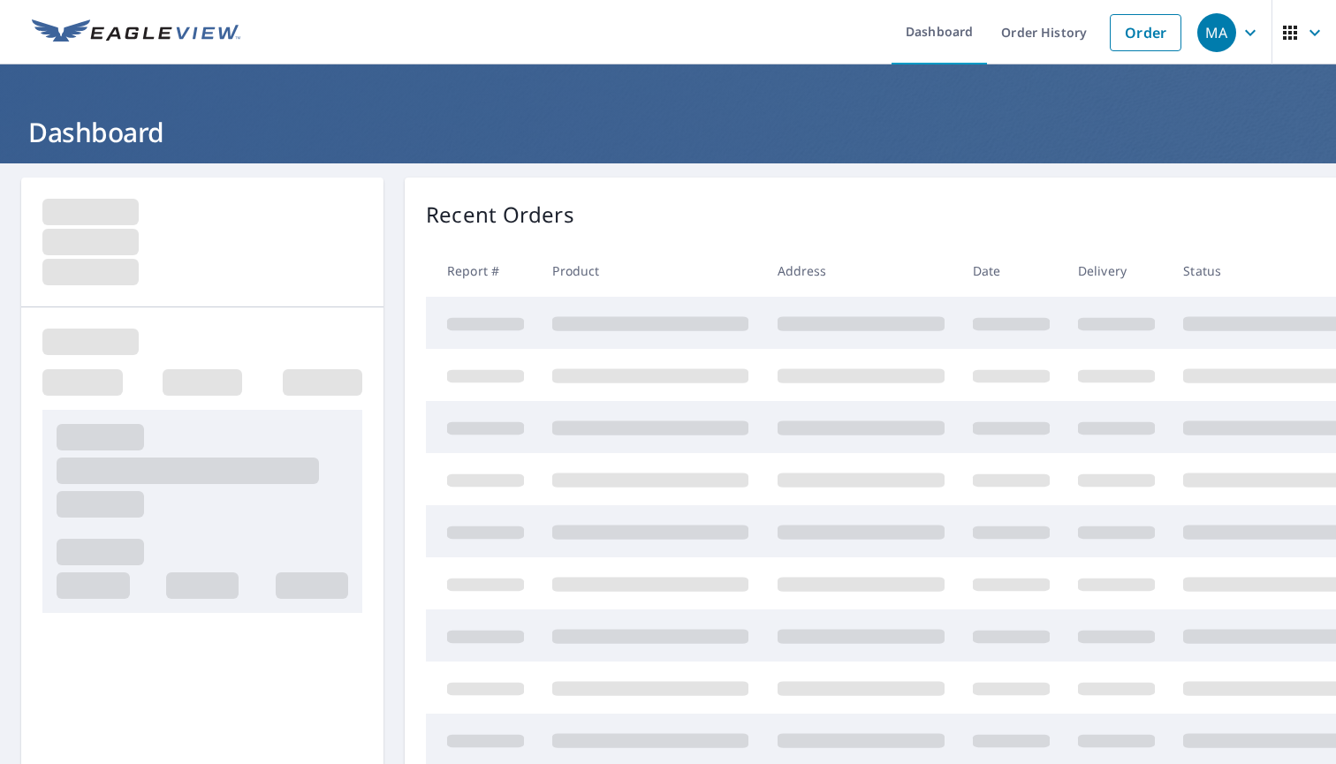 This screenshot has height=764, width=1336. Describe the element at coordinates (481, 270) in the screenshot. I see `th: Report #` at that location.